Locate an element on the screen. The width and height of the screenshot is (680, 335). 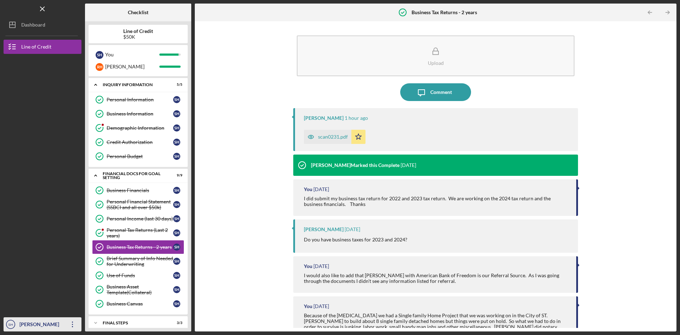
div: Personal Budget is located at coordinates (140, 156).